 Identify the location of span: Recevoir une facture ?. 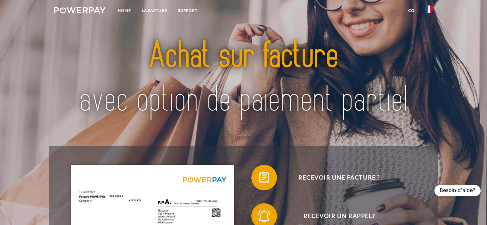
(339, 178).